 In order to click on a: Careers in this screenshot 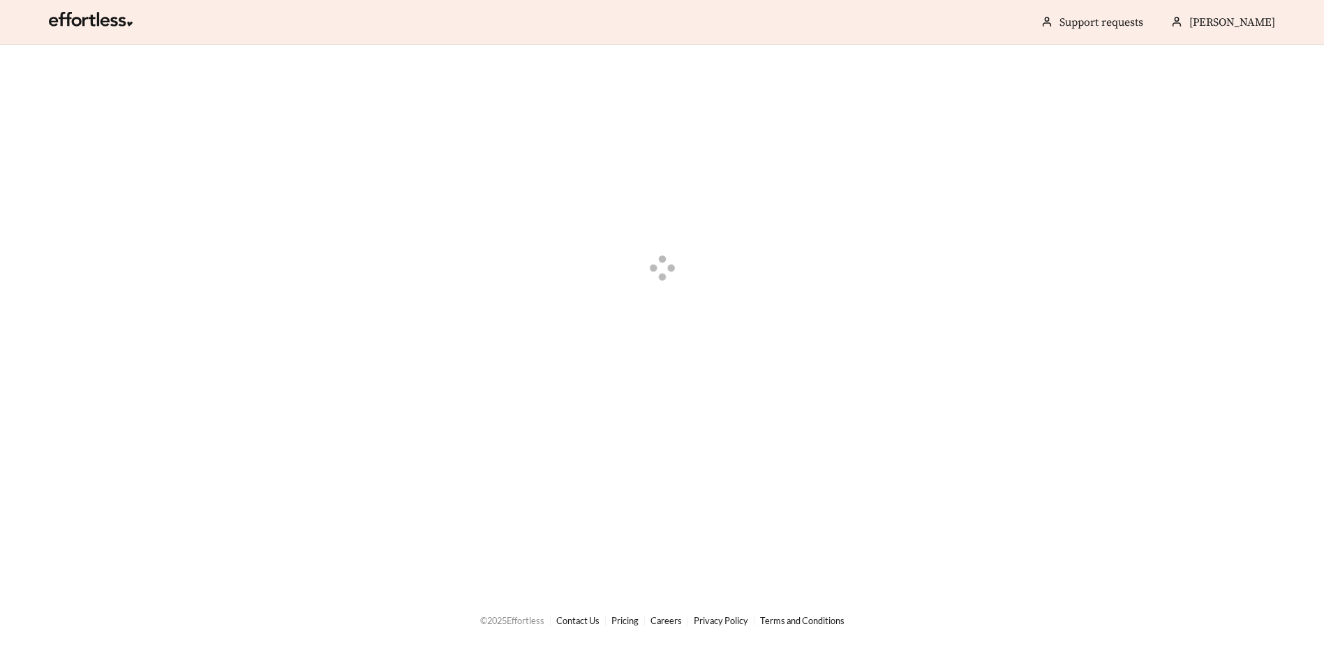, I will do `click(666, 621)`.